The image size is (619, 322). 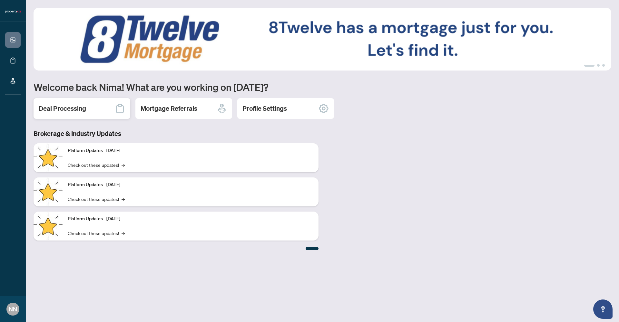 I want to click on h3: Brokerage & Industry Updates, so click(x=176, y=134).